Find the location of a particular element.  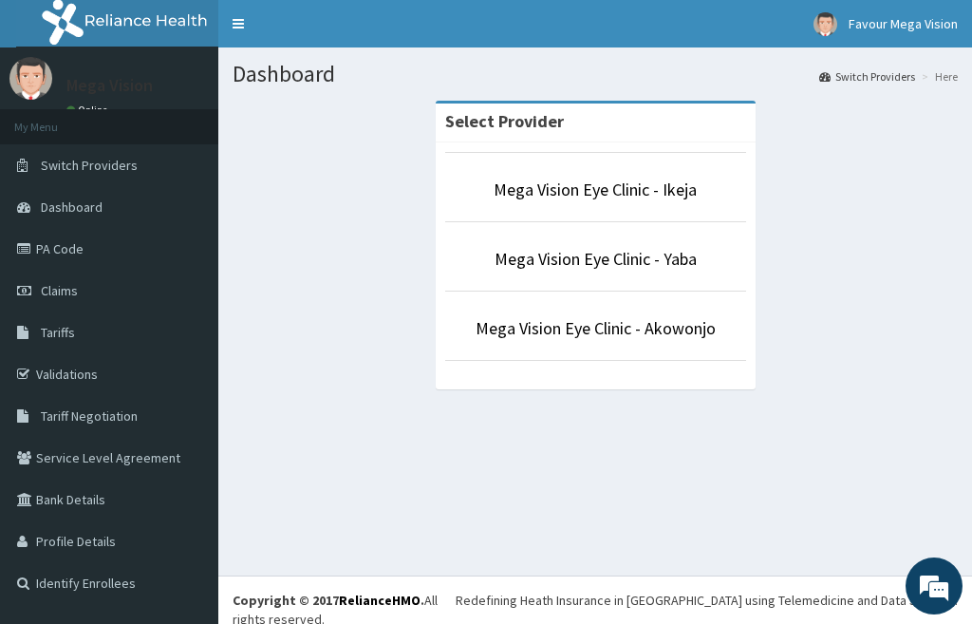

a: Switch Providers is located at coordinates (867, 76).